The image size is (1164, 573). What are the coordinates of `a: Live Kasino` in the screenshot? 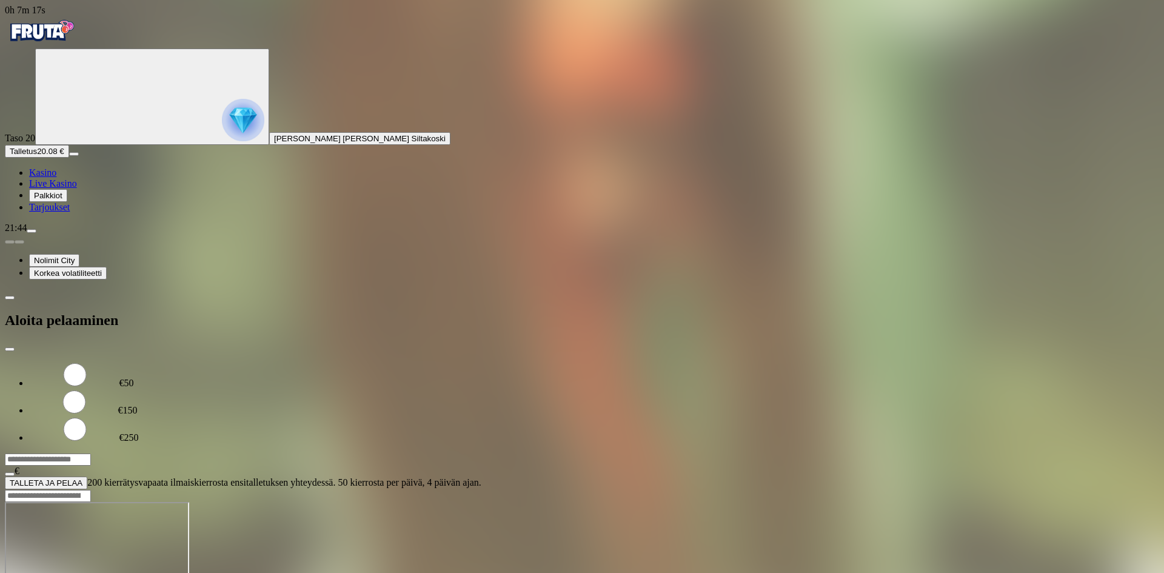 It's located at (53, 183).